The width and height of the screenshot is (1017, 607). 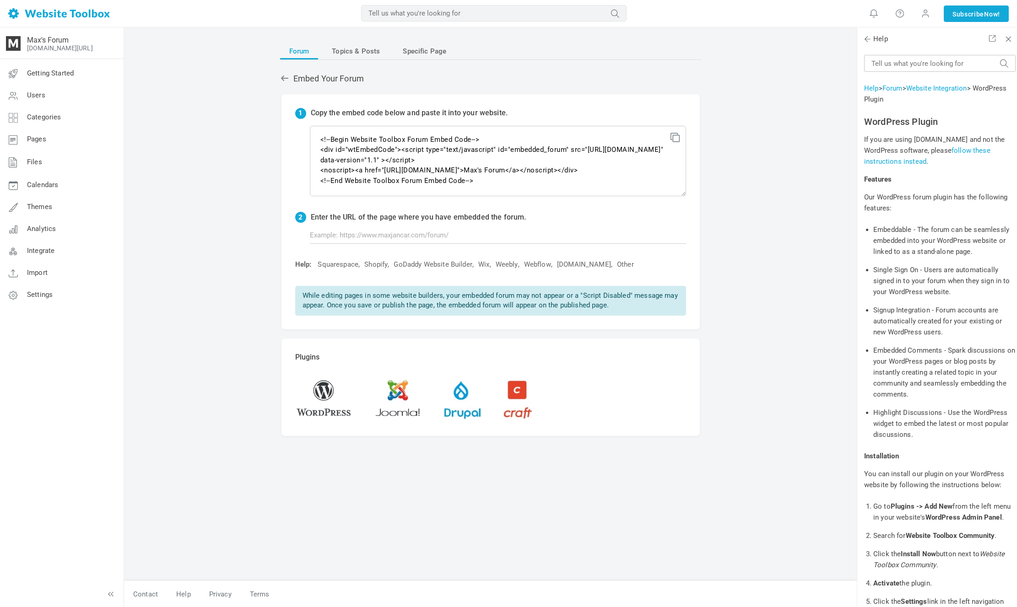 What do you see at coordinates (944, 424) in the screenshot?
I see `li: Highlight Discussions - Use the WordPress widget to embed the latest or most popular discussions.` at bounding box center [944, 424].